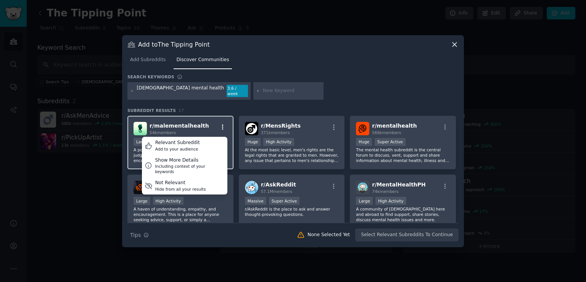 The width and height of the screenshot is (586, 282). I want to click on div: Massive, so click(256, 200).